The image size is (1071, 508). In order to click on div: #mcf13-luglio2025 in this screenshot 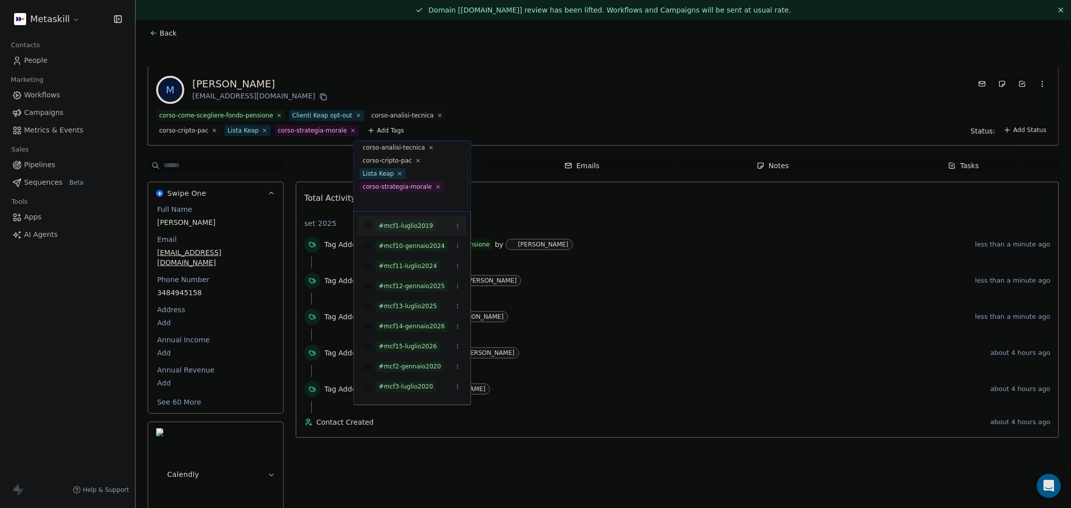, I will do `click(408, 306)`.